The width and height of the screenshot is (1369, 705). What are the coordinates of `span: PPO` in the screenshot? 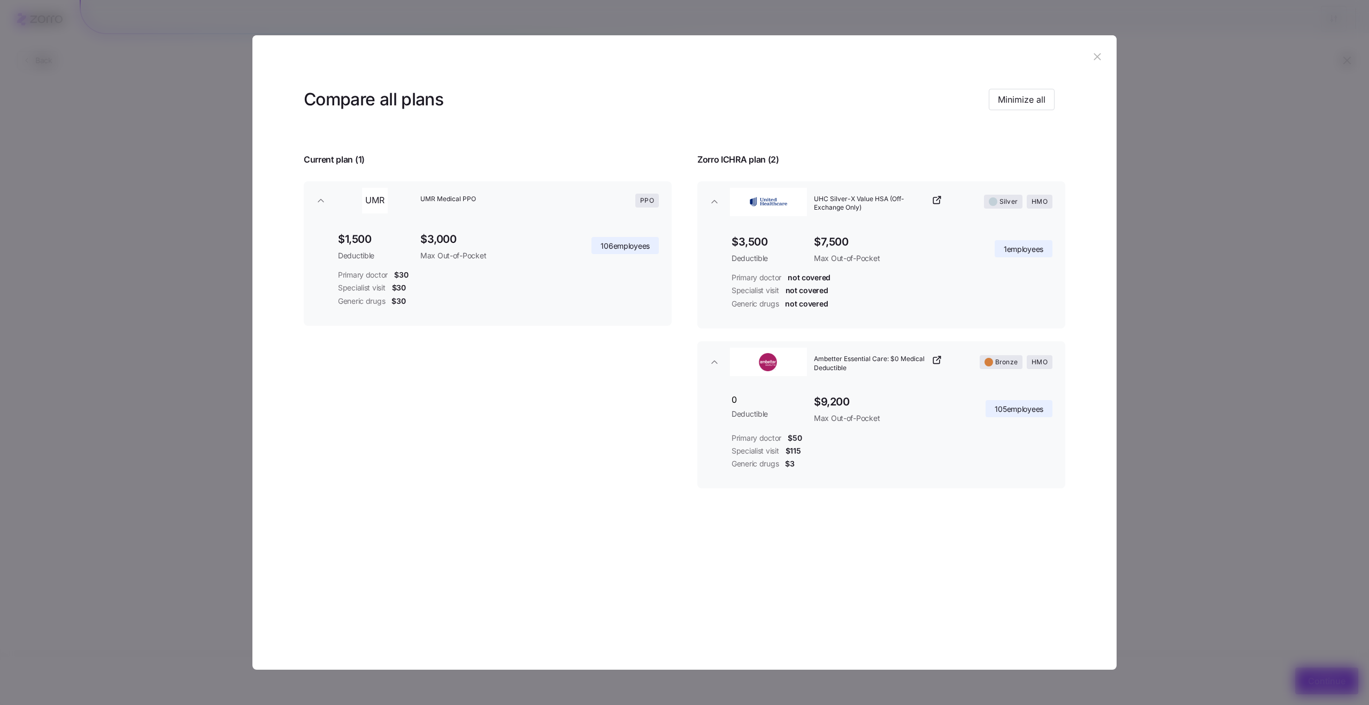 It's located at (647, 201).